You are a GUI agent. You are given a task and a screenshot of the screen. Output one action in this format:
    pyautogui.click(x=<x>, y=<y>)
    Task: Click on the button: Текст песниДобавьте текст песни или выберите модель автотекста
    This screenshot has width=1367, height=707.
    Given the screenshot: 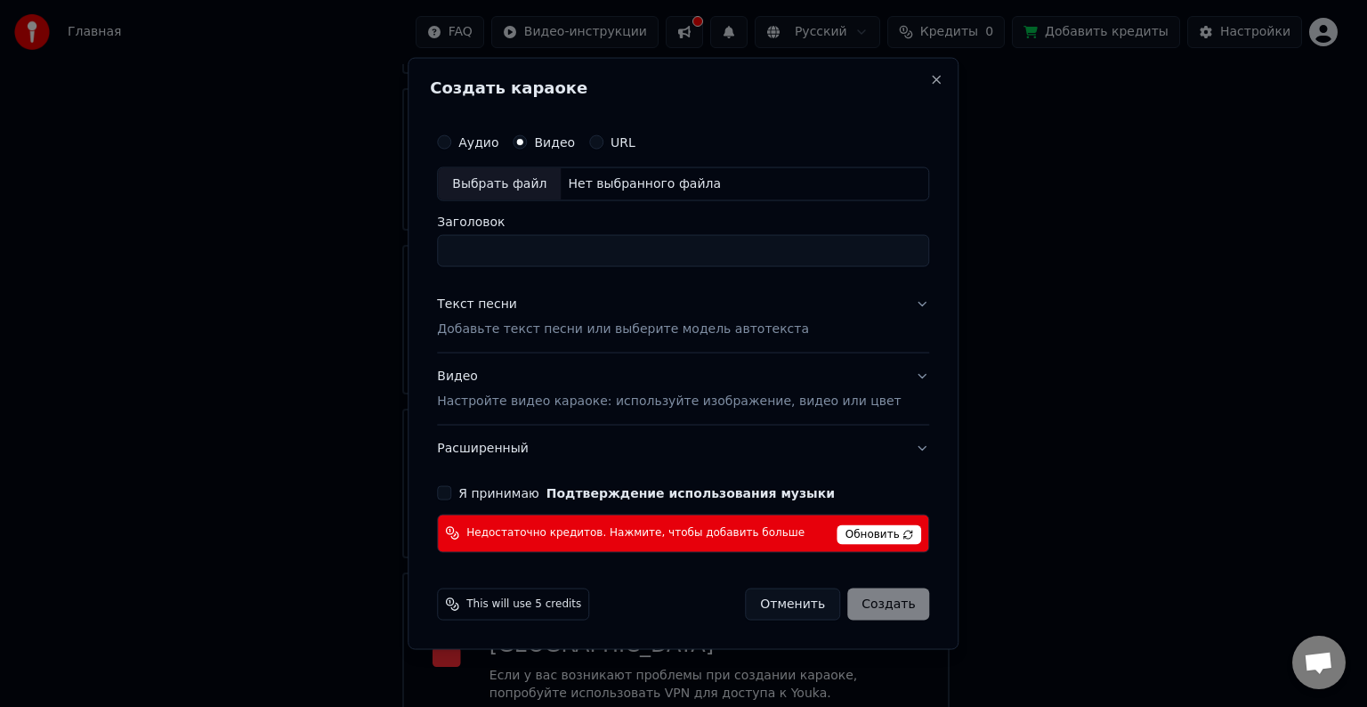 What is the action you would take?
    pyautogui.click(x=683, y=317)
    